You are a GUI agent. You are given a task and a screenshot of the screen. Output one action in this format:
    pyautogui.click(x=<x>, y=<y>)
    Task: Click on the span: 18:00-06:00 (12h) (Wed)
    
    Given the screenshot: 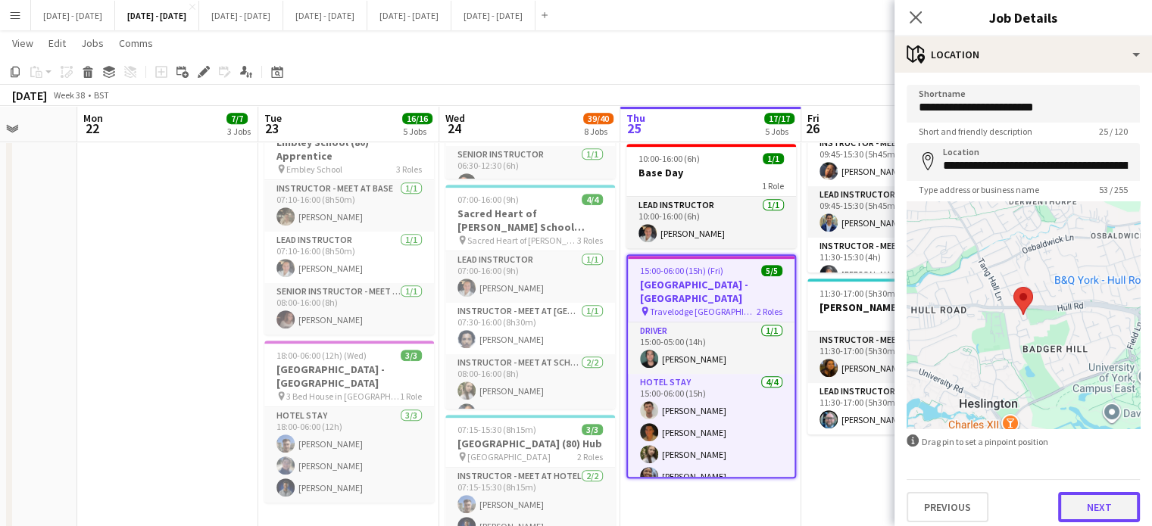 What is the action you would take?
    pyautogui.click(x=321, y=355)
    